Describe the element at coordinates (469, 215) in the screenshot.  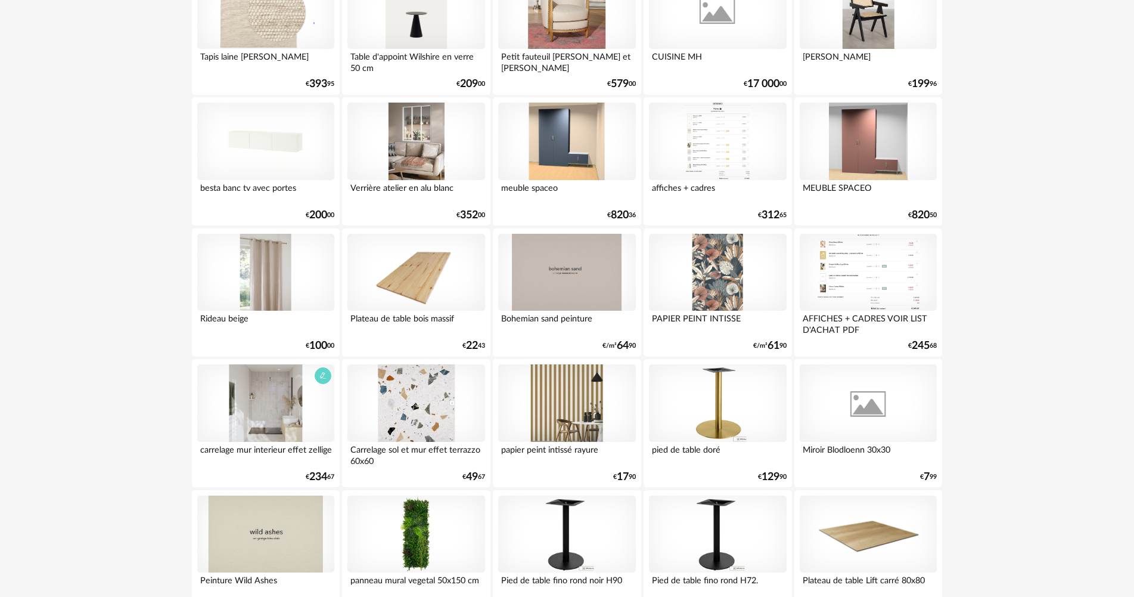
I see `span: 352` at that location.